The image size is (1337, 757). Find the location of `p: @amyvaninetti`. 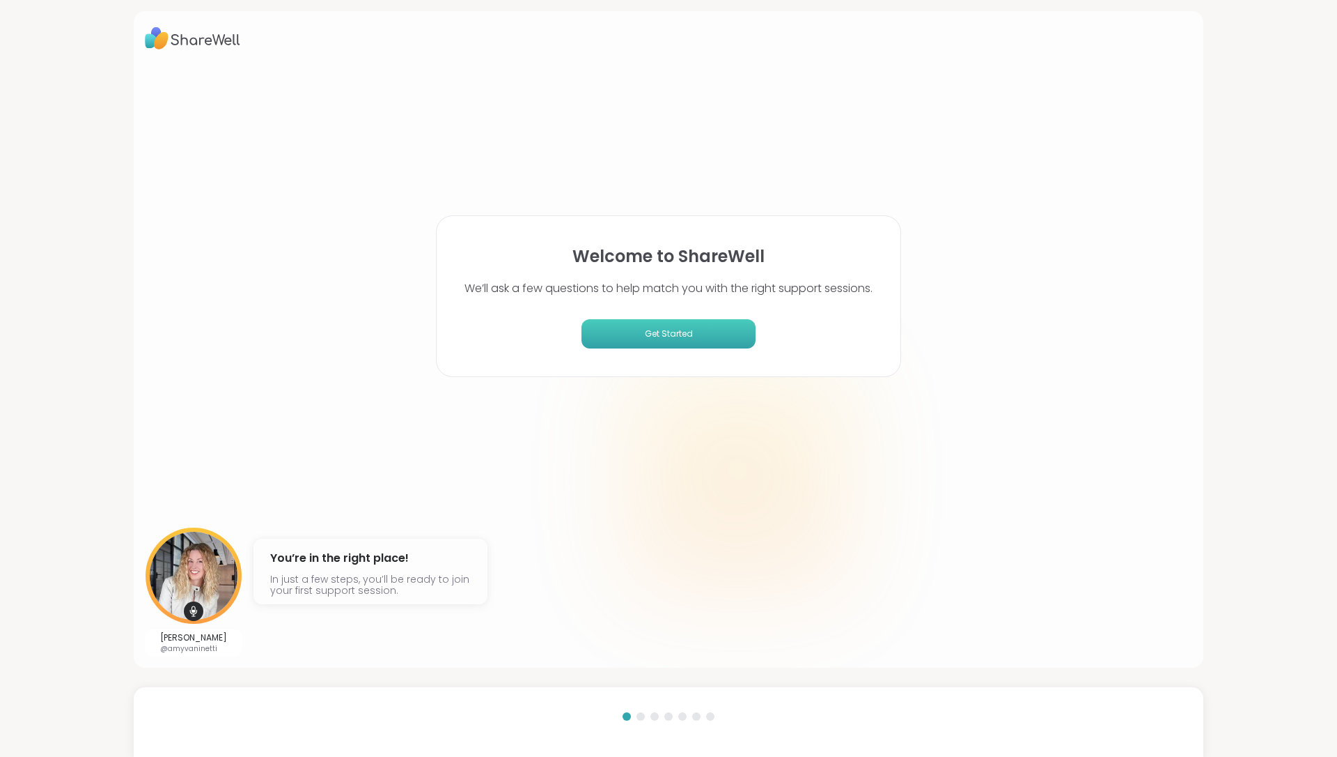

p: @amyvaninetti is located at coordinates (194, 648).